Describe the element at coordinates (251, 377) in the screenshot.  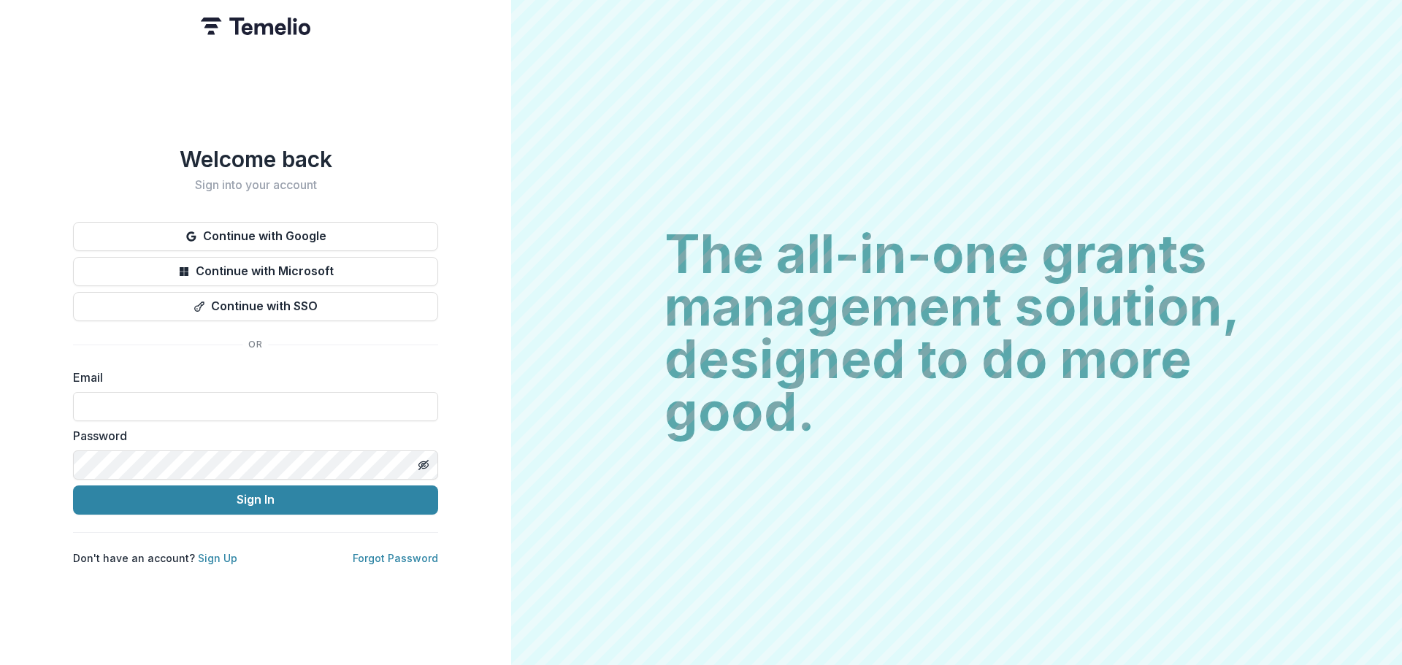
I see `label: Email` at that location.